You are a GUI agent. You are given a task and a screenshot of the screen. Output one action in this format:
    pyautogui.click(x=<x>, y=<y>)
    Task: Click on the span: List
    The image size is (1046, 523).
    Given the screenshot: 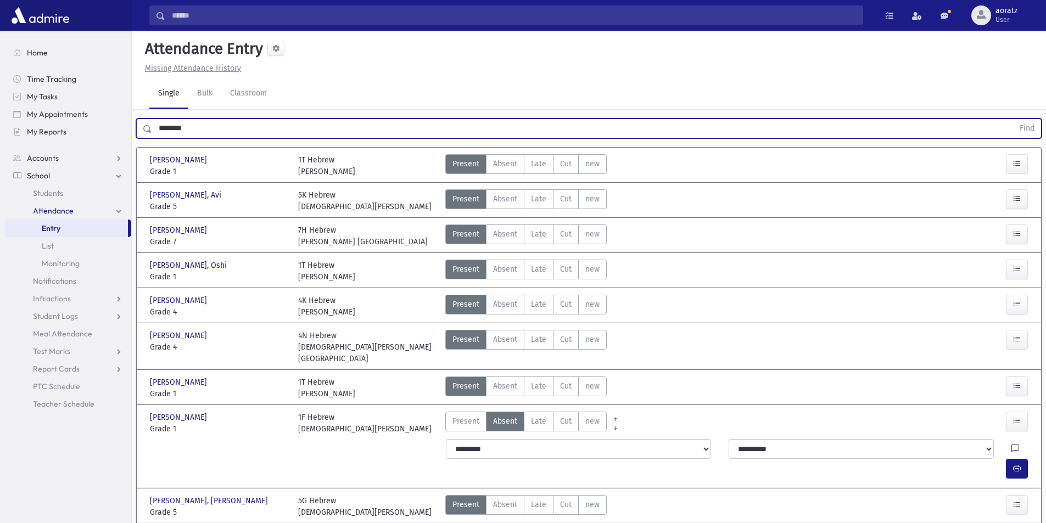 What is the action you would take?
    pyautogui.click(x=48, y=246)
    